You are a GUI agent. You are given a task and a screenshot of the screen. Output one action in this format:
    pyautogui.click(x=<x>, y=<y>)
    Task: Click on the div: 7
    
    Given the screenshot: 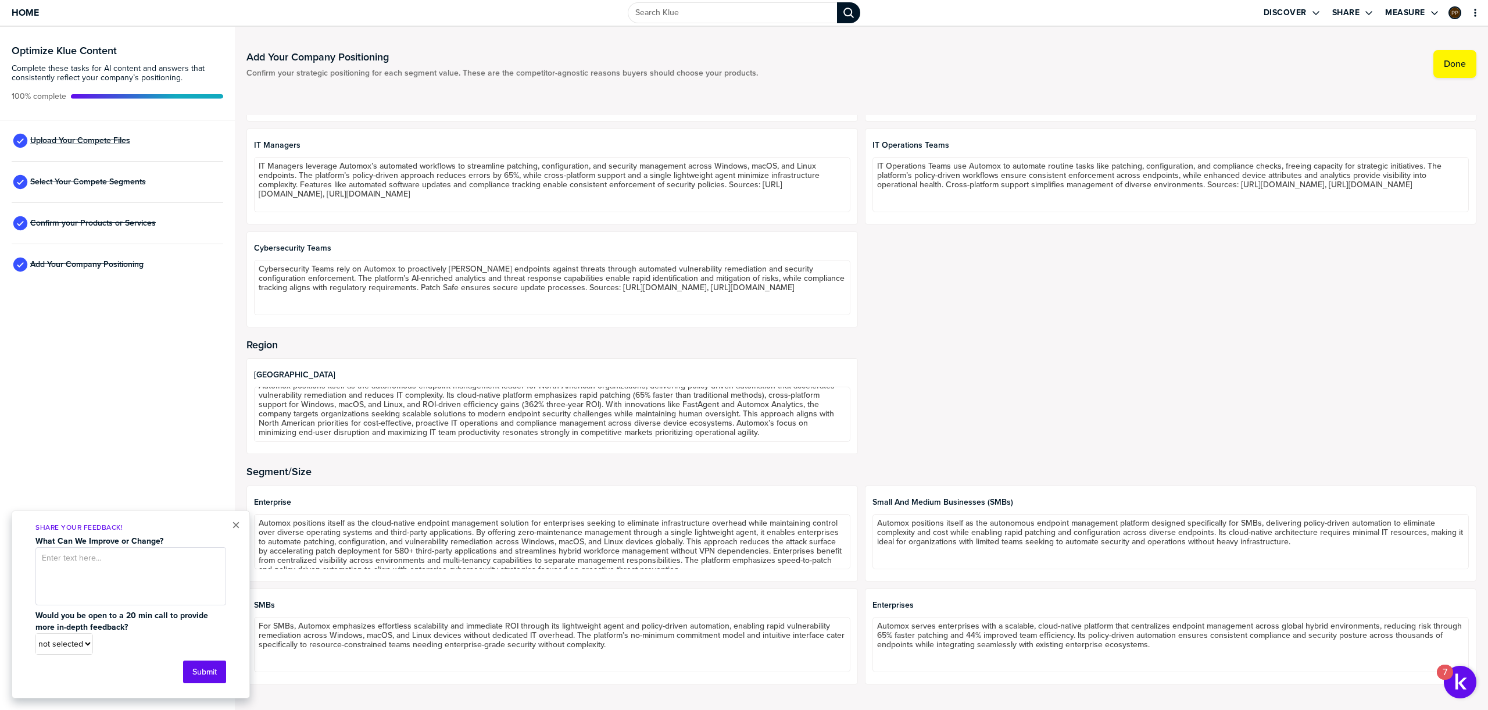 What is the action you would take?
    pyautogui.click(x=1445, y=680)
    